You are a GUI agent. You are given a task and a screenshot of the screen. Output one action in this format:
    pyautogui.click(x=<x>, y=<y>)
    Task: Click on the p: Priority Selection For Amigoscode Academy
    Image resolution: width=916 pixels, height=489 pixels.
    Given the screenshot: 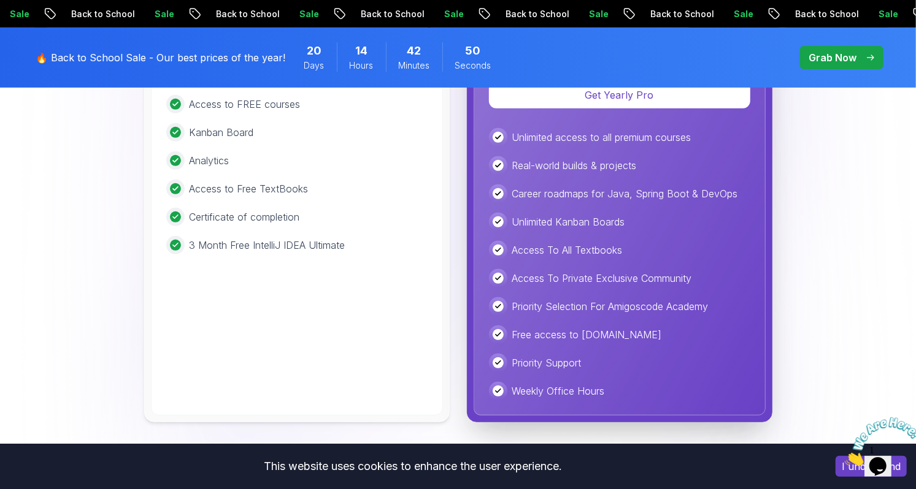 What is the action you would take?
    pyautogui.click(x=610, y=307)
    